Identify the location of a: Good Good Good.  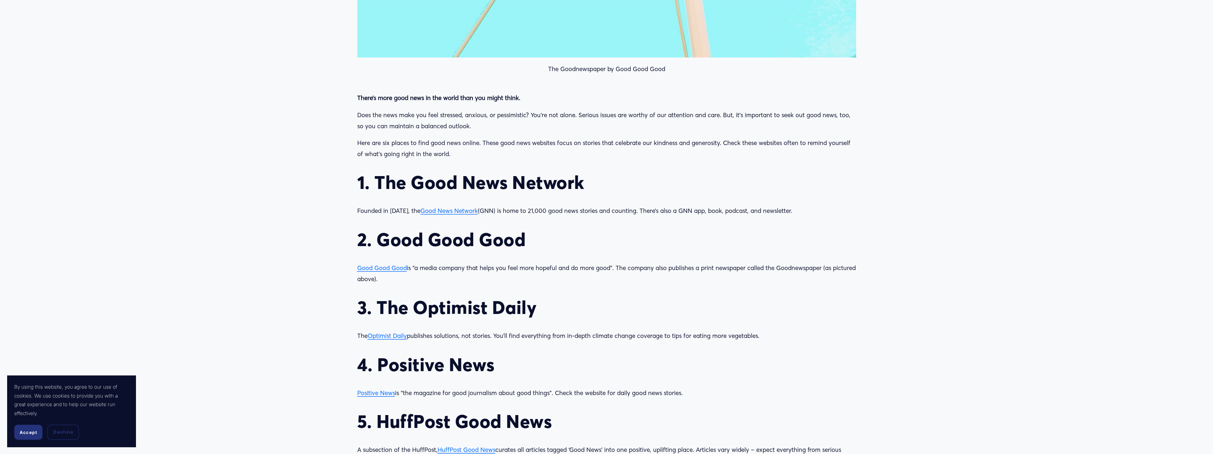
(382, 267).